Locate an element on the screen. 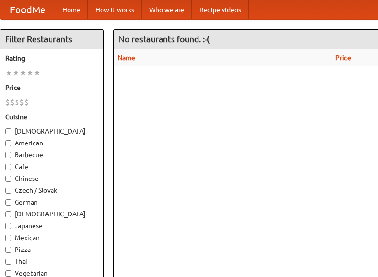 Image resolution: width=378 pixels, height=277 pixels. label: Thai is located at coordinates (52, 261).